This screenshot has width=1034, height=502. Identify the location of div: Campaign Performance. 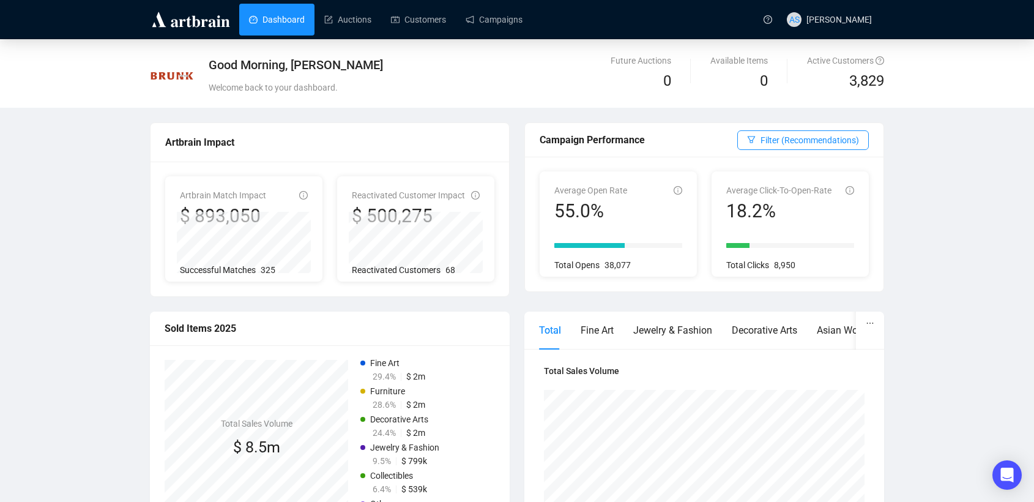
(638, 140).